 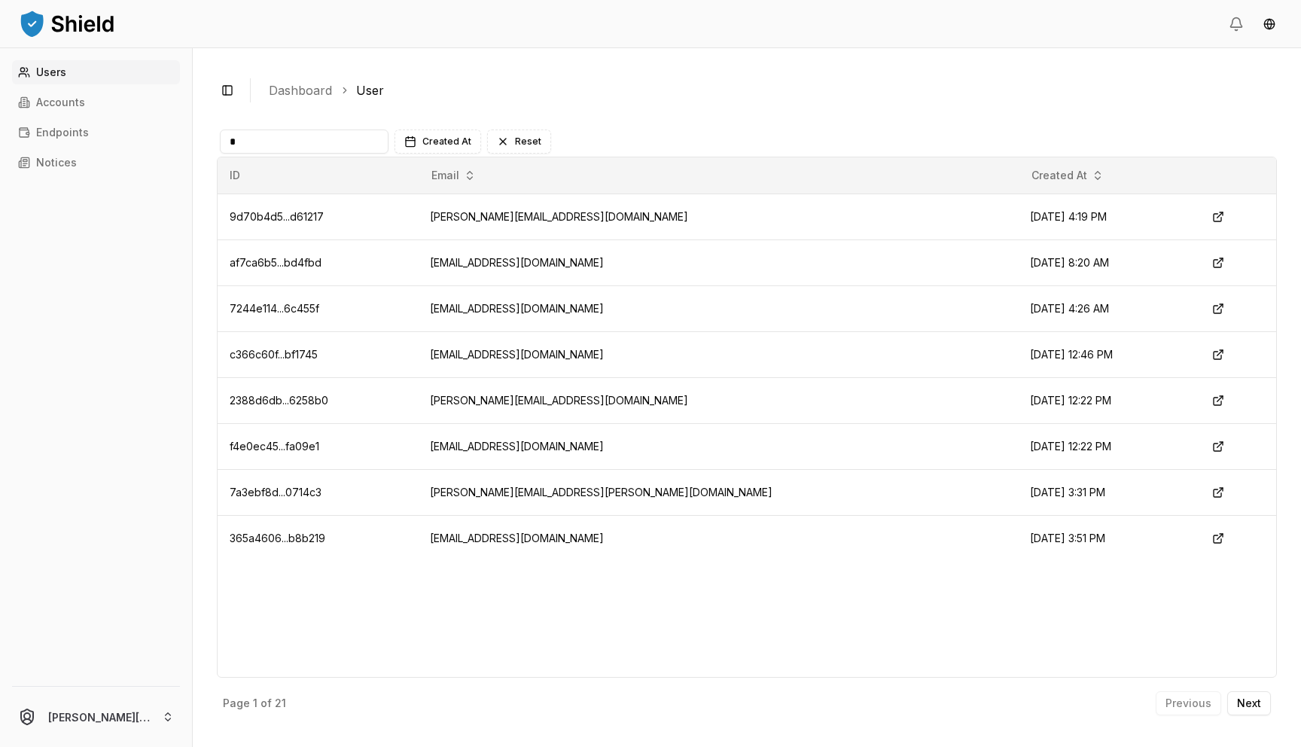 I want to click on span: 7244e114...6c455f, so click(x=274, y=308).